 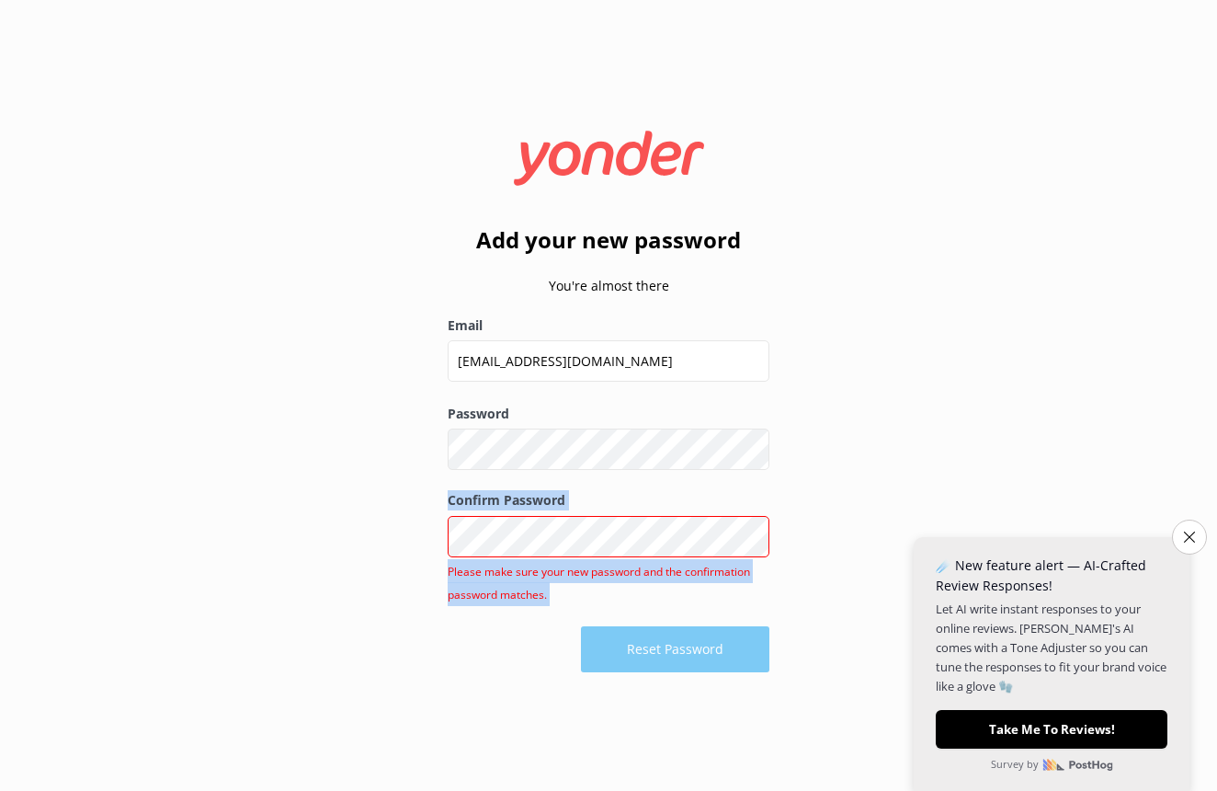 What do you see at coordinates (609, 326) in the screenshot?
I see `label: Email` at bounding box center [609, 326].